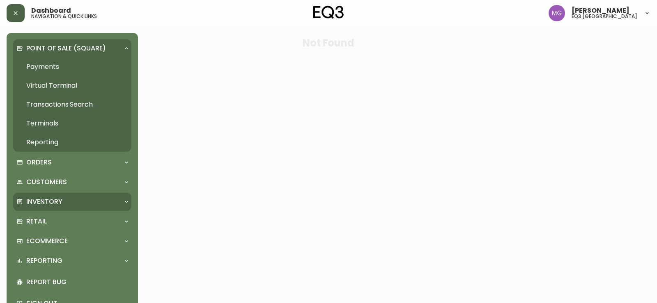 The width and height of the screenshot is (657, 303). Describe the element at coordinates (44, 202) in the screenshot. I see `p: Inventory` at that location.